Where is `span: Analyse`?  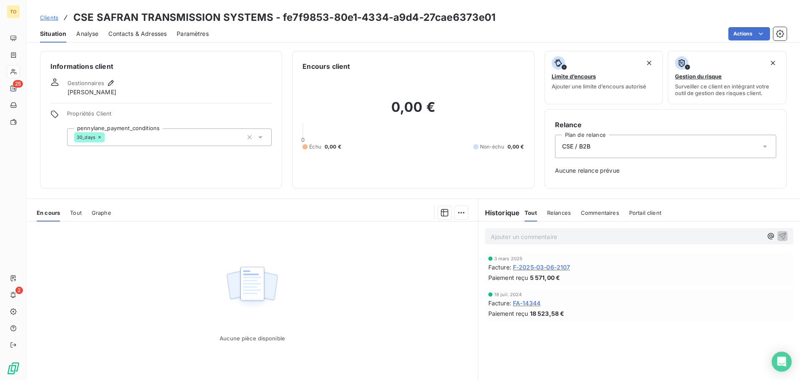
span: Analyse is located at coordinates (87, 34).